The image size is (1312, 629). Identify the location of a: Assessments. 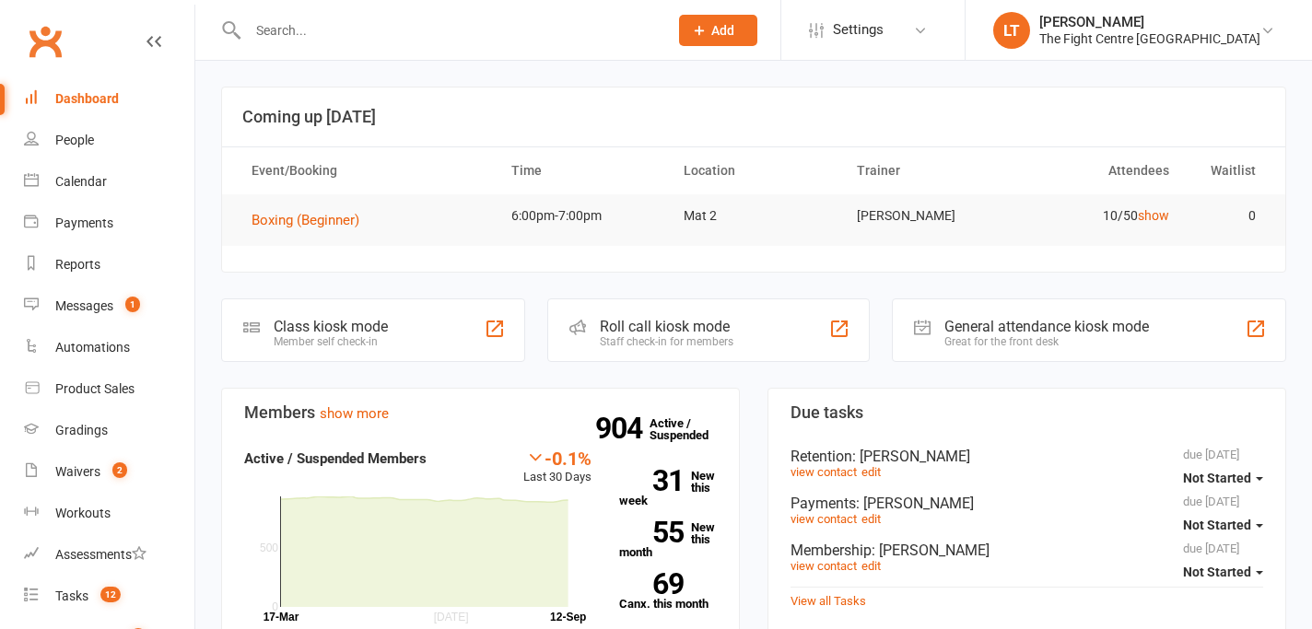
(109, 555).